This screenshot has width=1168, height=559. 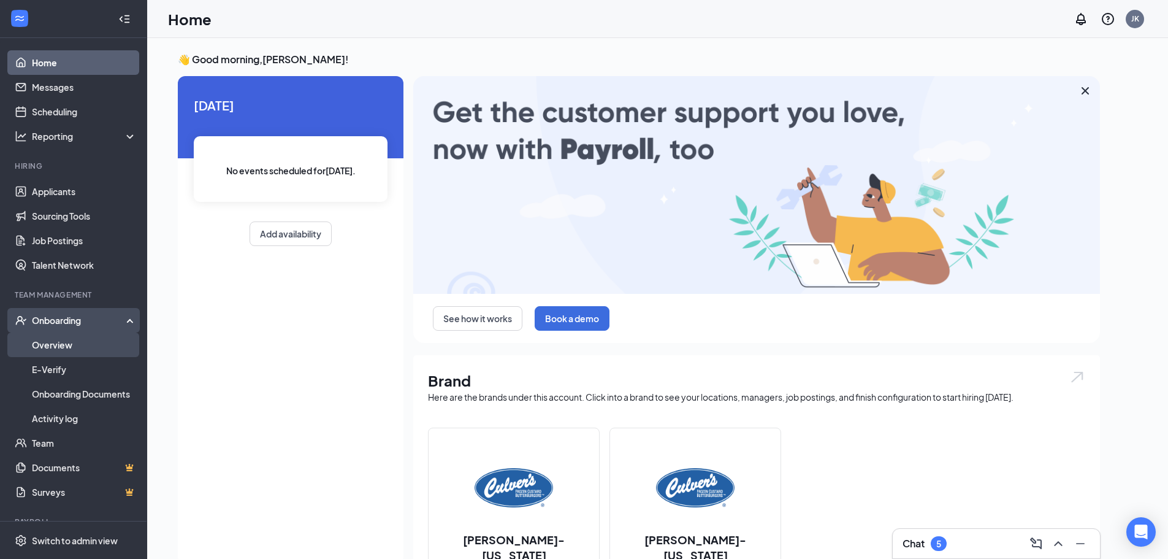 What do you see at coordinates (291, 234) in the screenshot?
I see `button: Add availability` at bounding box center [291, 234].